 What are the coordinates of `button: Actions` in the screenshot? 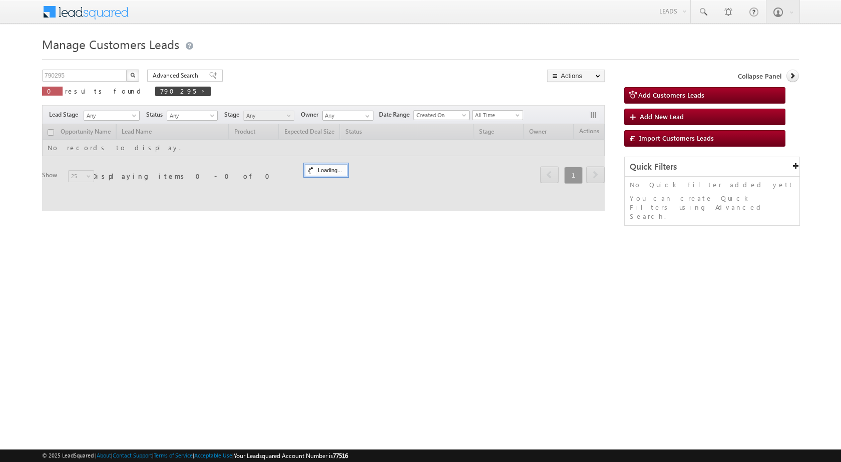 It's located at (575, 76).